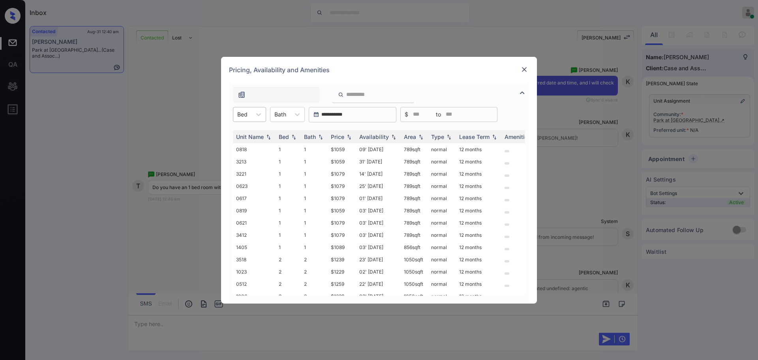 Image resolution: width=758 pixels, height=360 pixels. I want to click on td: 3221, so click(254, 174).